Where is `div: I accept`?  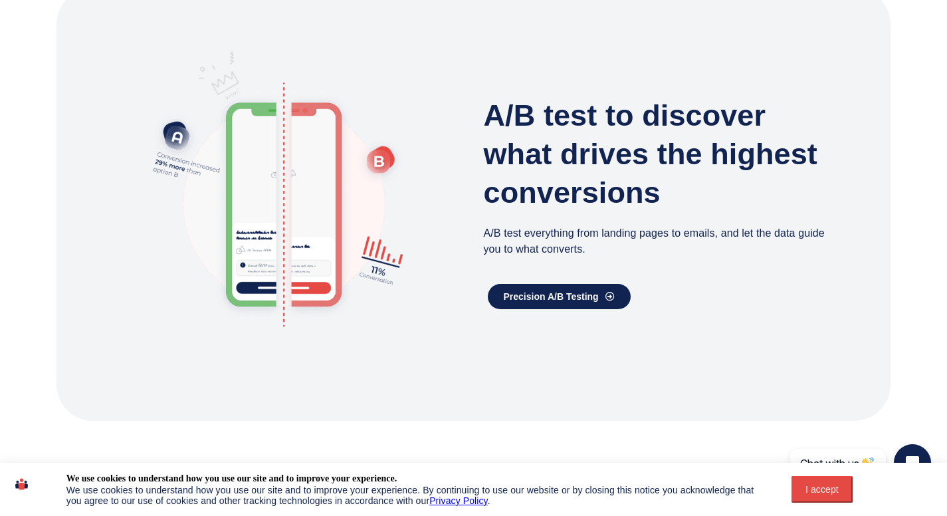 div: I accept is located at coordinates (821, 489).